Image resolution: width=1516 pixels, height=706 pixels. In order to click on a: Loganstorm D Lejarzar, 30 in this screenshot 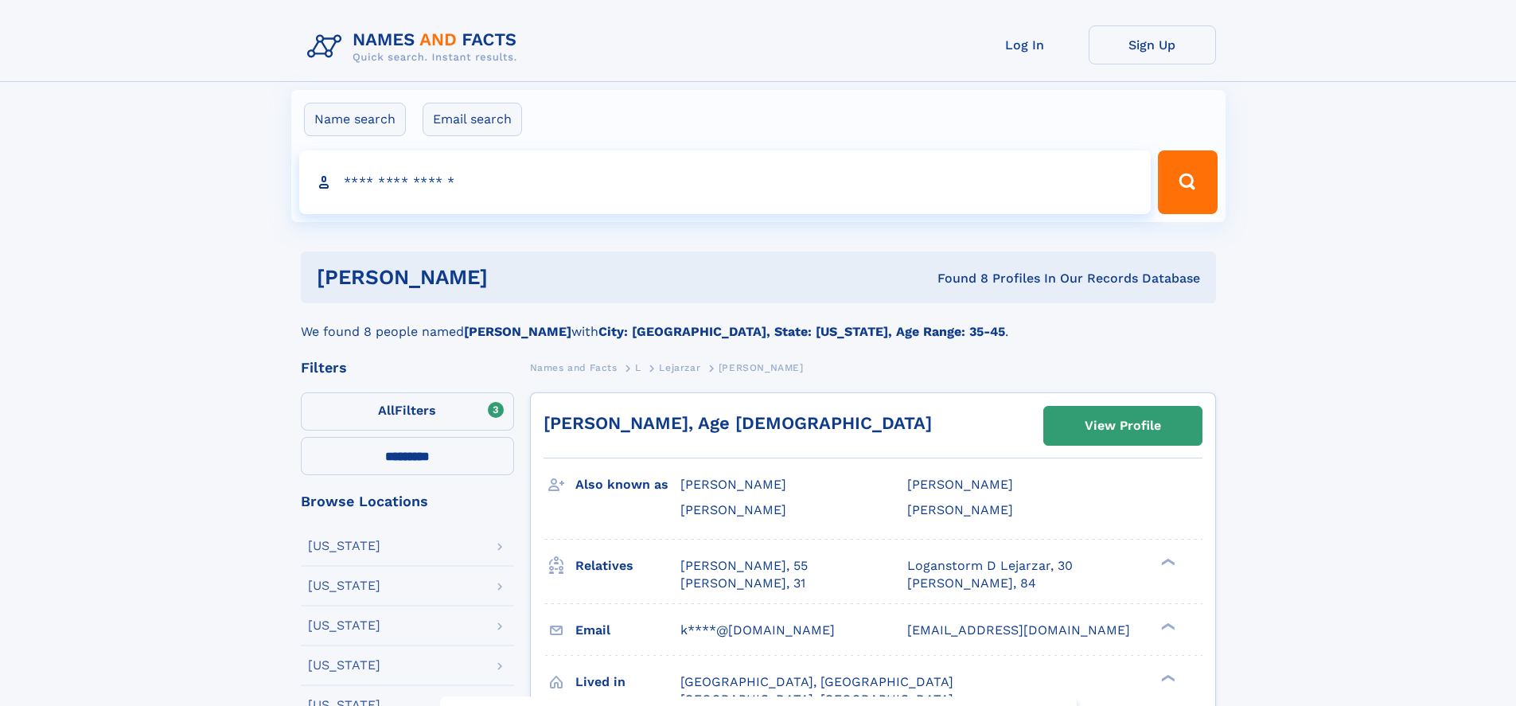, I will do `click(990, 566)`.